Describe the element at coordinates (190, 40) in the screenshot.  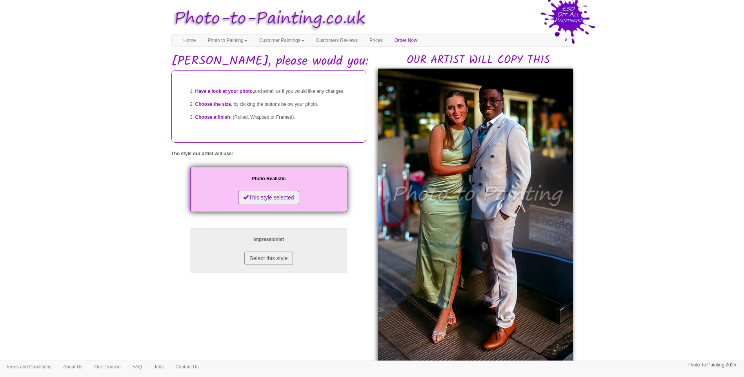
I see `a: Home` at that location.